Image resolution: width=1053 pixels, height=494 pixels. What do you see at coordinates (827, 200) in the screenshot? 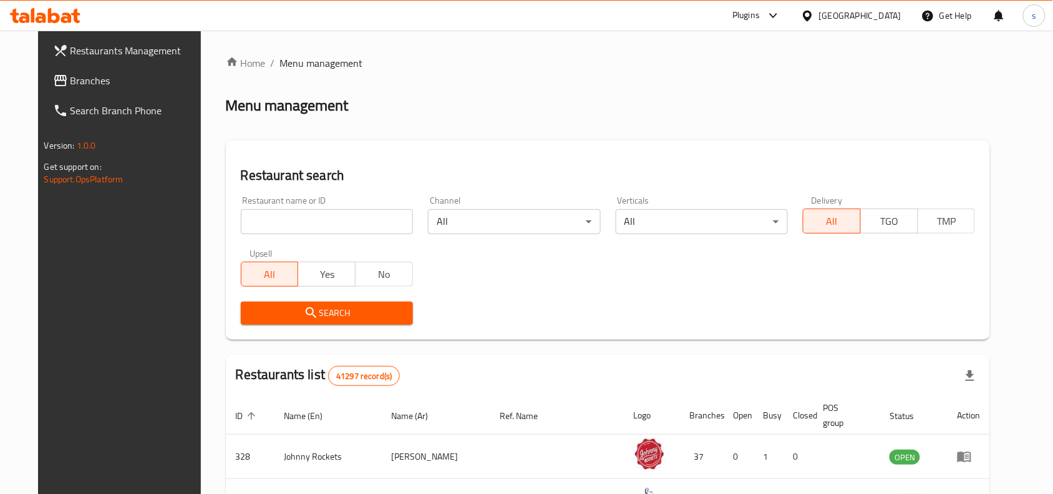
I see `label: Delivery` at bounding box center [827, 200].